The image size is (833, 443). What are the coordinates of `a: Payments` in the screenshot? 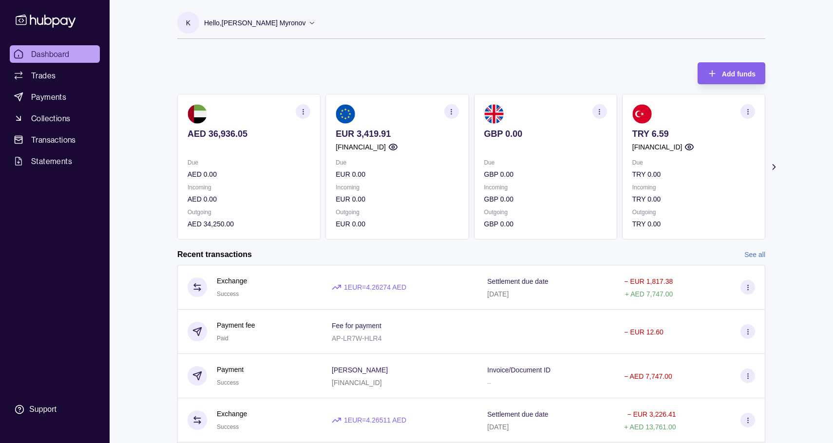 It's located at (55, 97).